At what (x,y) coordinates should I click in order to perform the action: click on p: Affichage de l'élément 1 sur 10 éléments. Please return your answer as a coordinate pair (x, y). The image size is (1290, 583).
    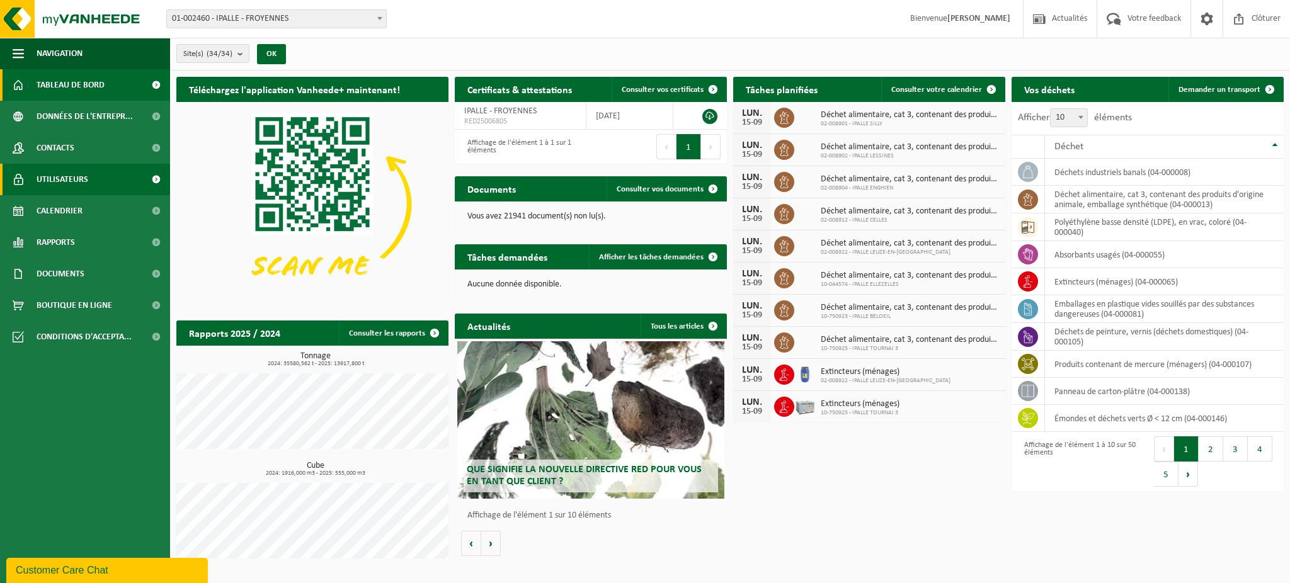
    Looking at the image, I should click on (594, 516).